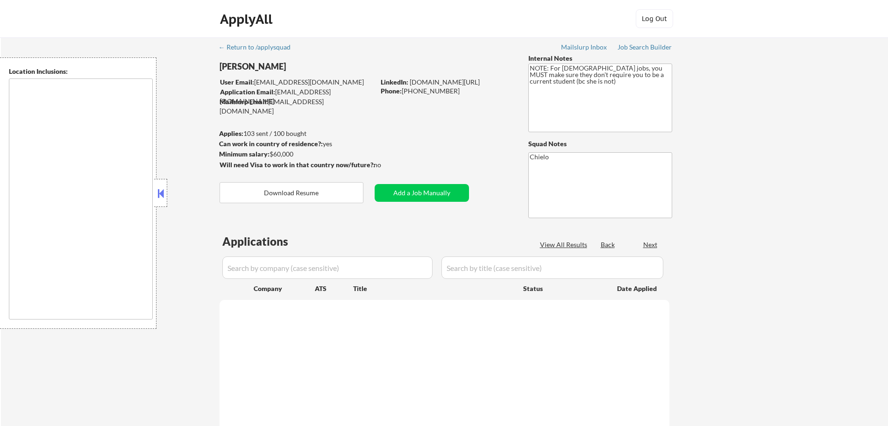 Image resolution: width=888 pixels, height=426 pixels. I want to click on div: View All Results, so click(565, 245).